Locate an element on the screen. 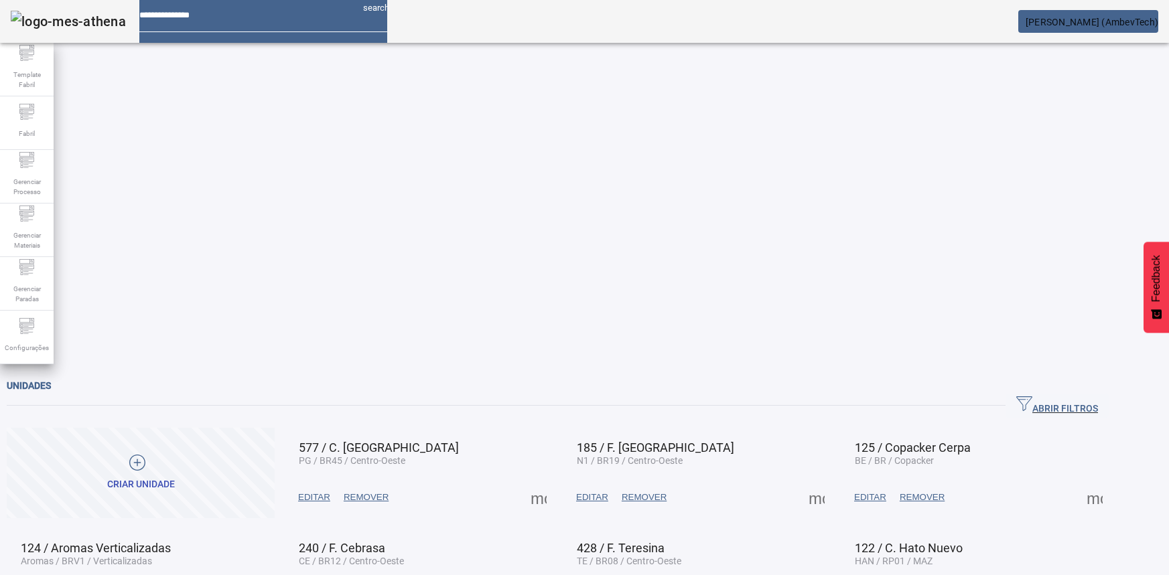 Image resolution: width=1169 pixels, height=575 pixels. span: 428 / F. Teresina is located at coordinates (620, 548).